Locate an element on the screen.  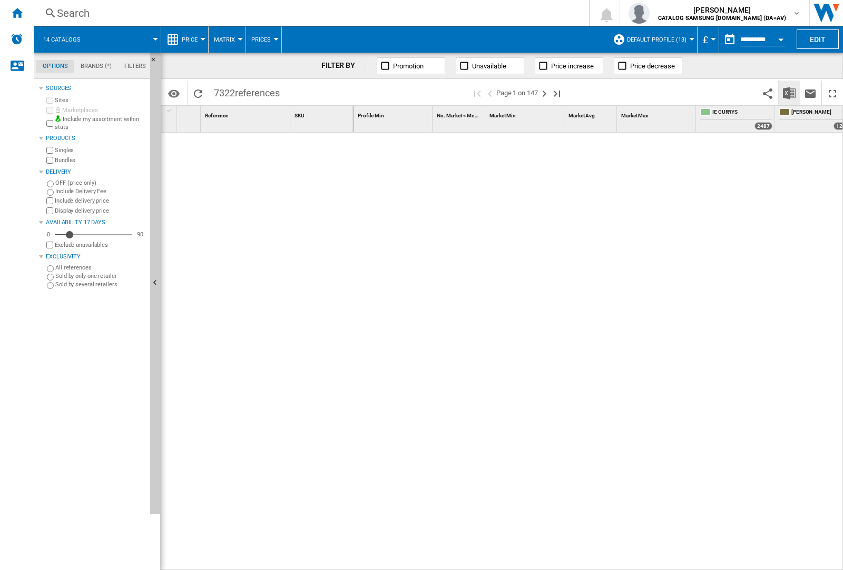
div: Market Min Sort None is located at coordinates (525, 114).